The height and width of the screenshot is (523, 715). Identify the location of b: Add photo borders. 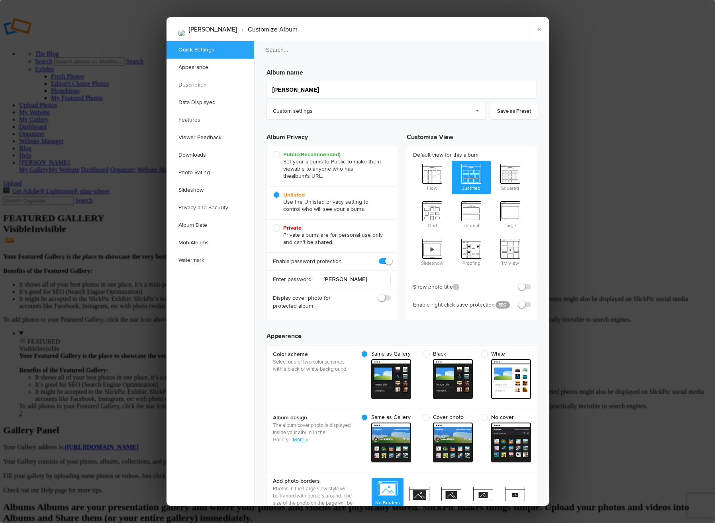
(313, 481).